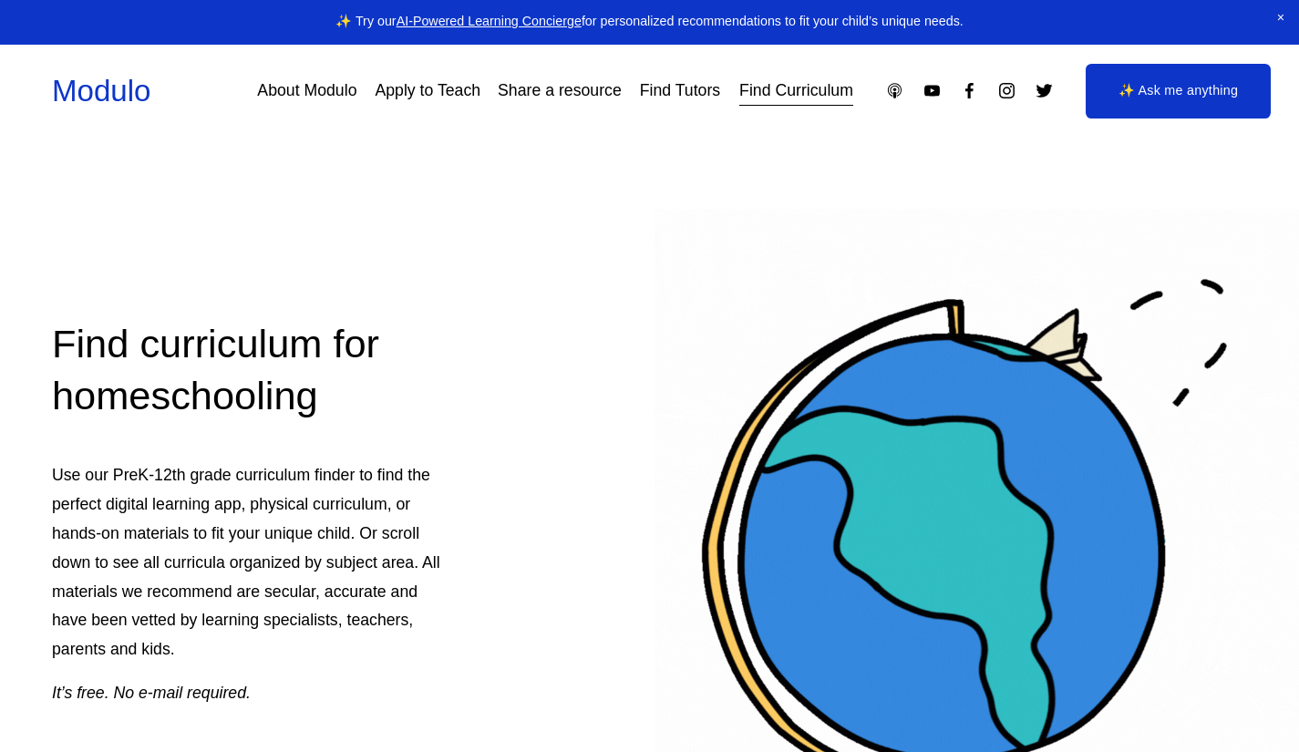 The height and width of the screenshot is (752, 1299). What do you see at coordinates (1043, 90) in the screenshot?
I see `a: Twitter` at bounding box center [1043, 90].